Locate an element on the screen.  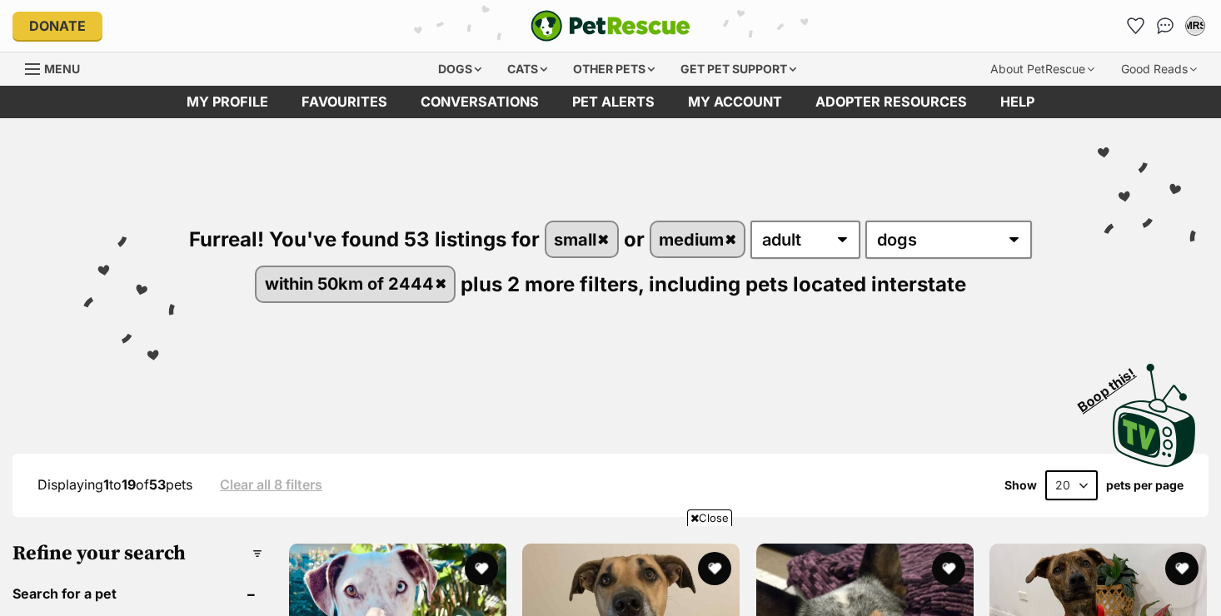
span: Show is located at coordinates (1020, 486).